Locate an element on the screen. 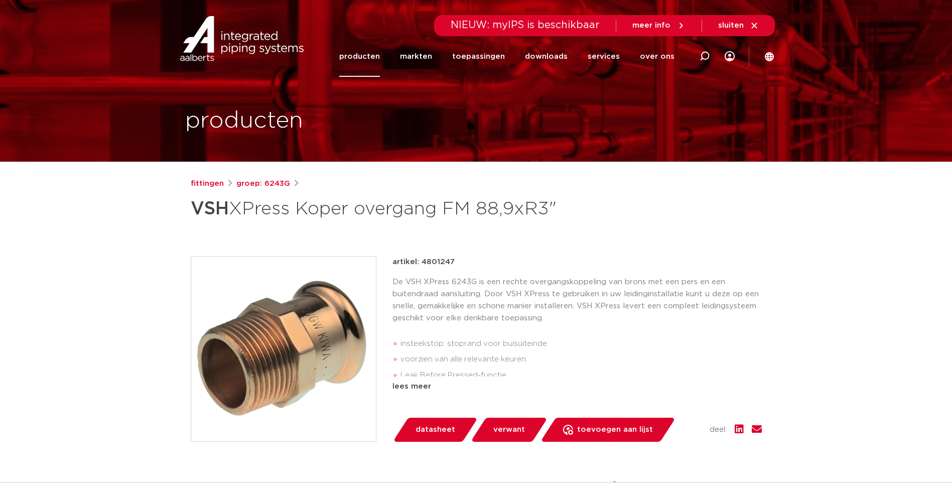  a: markten is located at coordinates (416, 56).